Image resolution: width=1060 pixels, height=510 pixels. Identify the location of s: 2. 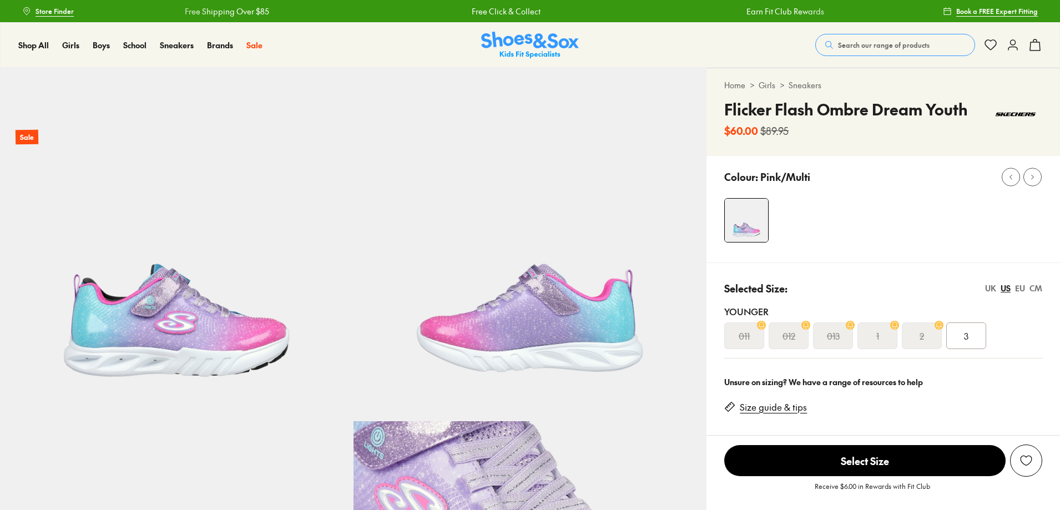
(921, 336).